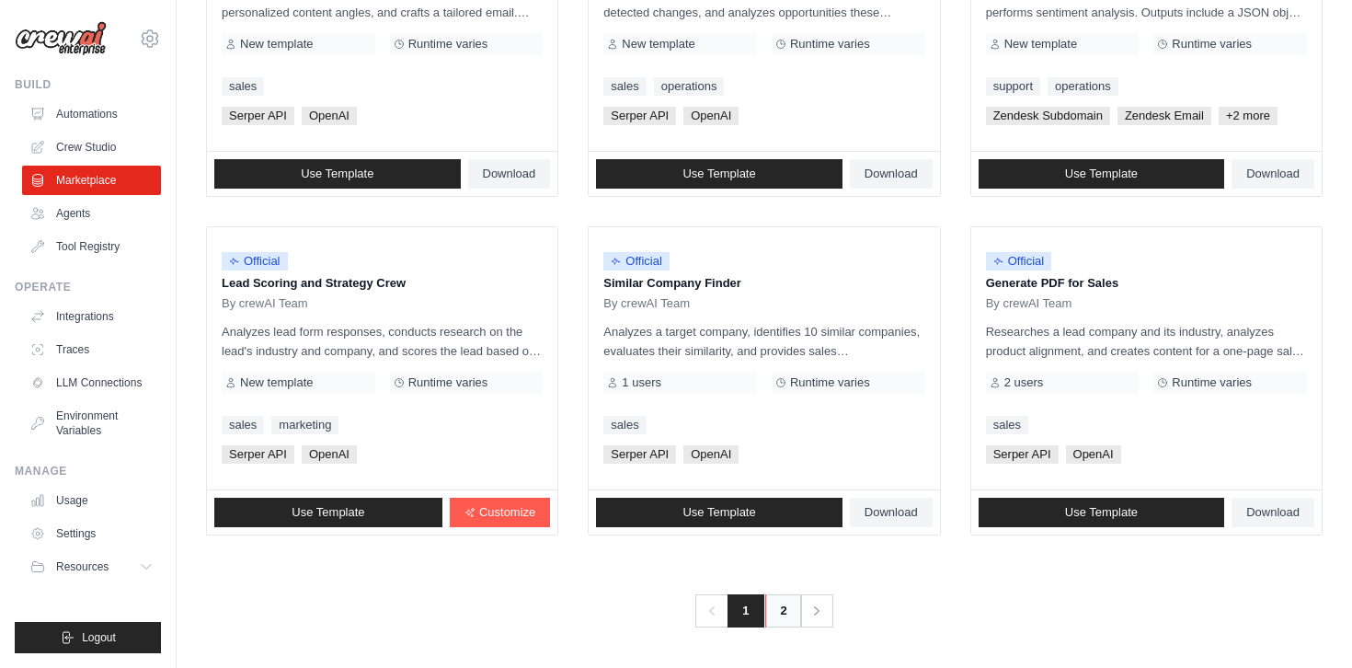 Image resolution: width=1352 pixels, height=668 pixels. I want to click on span: 1, so click(745, 611).